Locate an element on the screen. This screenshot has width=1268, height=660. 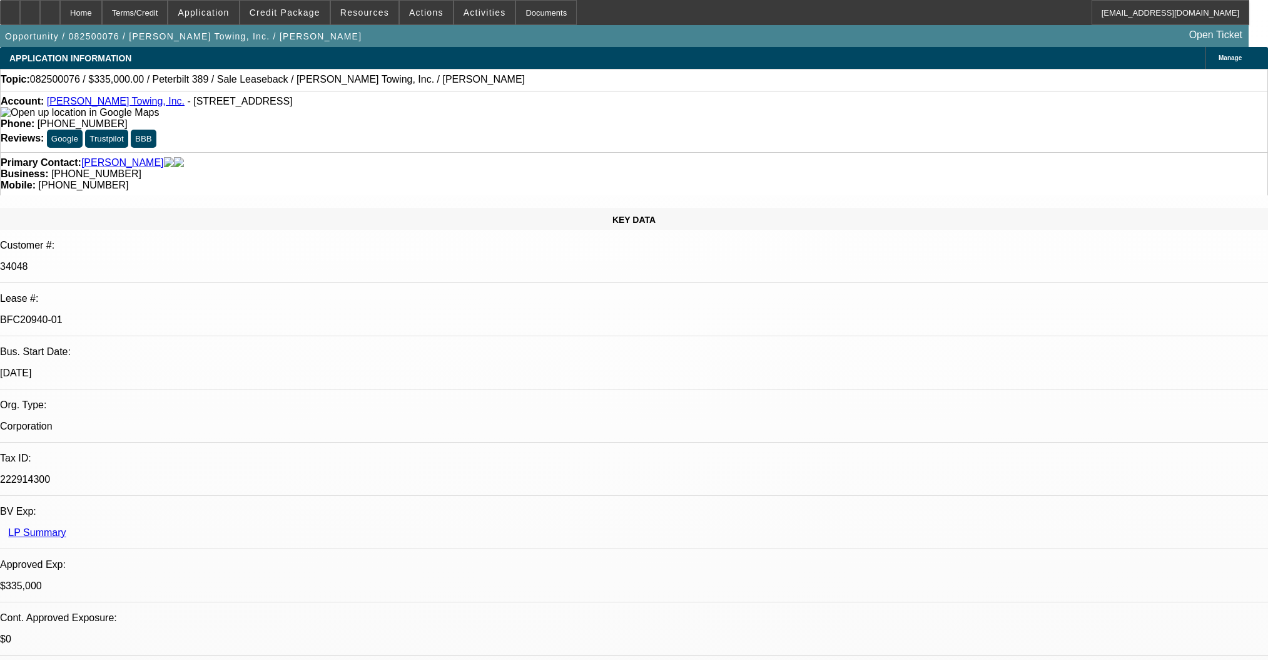
strong: Business: is located at coordinates (24, 173).